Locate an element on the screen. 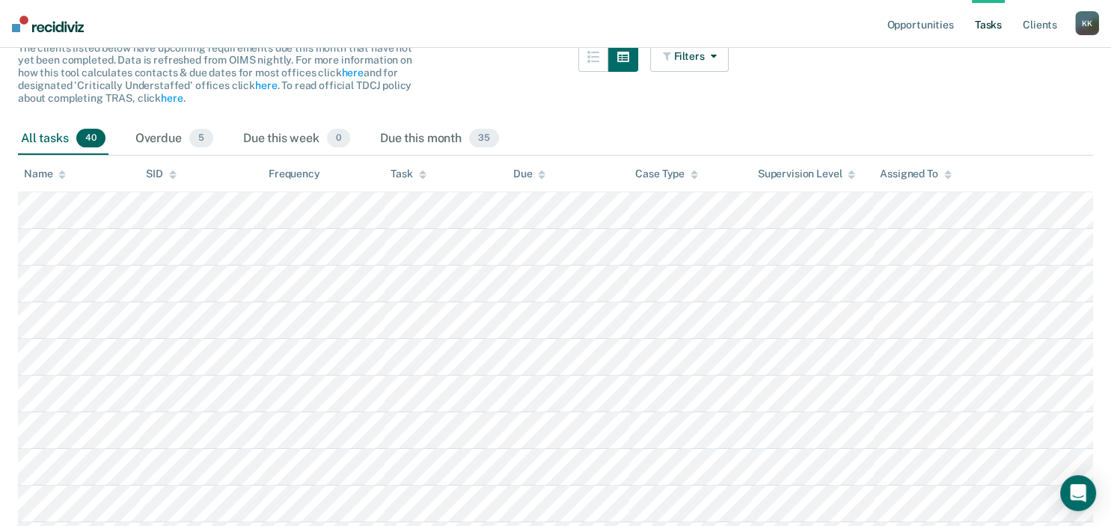 Image resolution: width=1111 pixels, height=526 pixels. div: Frequency is located at coordinates (294, 174).